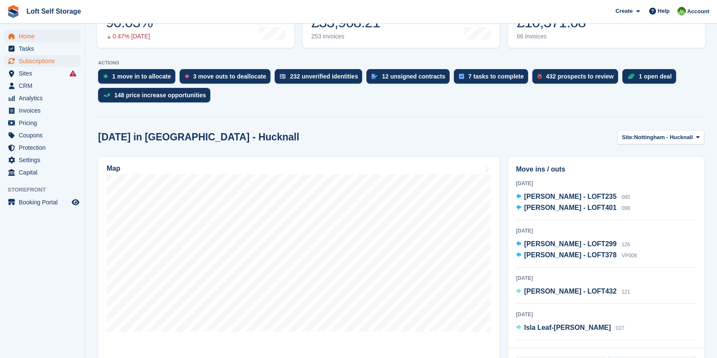 The width and height of the screenshot is (717, 358). I want to click on img: prospect-51fa495bee0391a8d652442698ab0144808aea92771e9ea1ae160a38d050c398.svg, so click(540, 76).